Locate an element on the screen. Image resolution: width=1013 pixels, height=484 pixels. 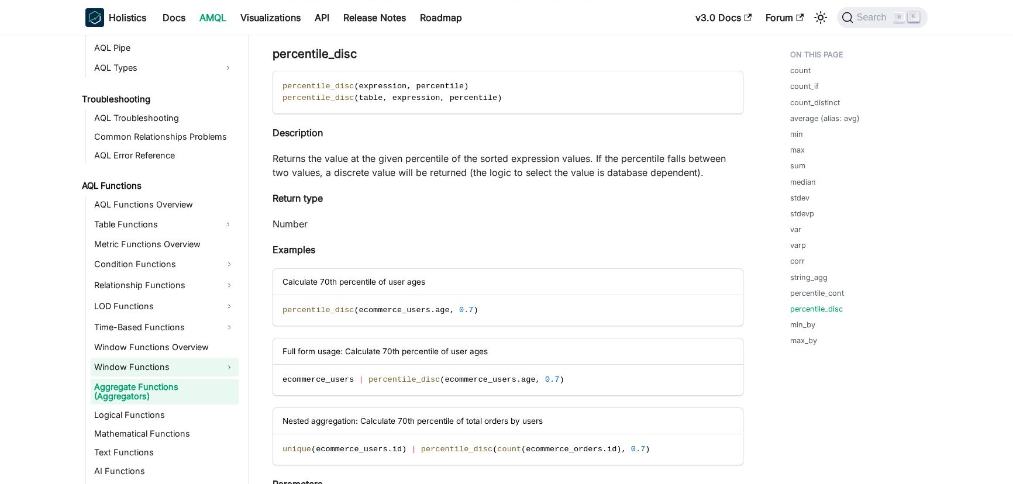
button: Switch between dark and light mode (currently light mode) is located at coordinates (821, 18).